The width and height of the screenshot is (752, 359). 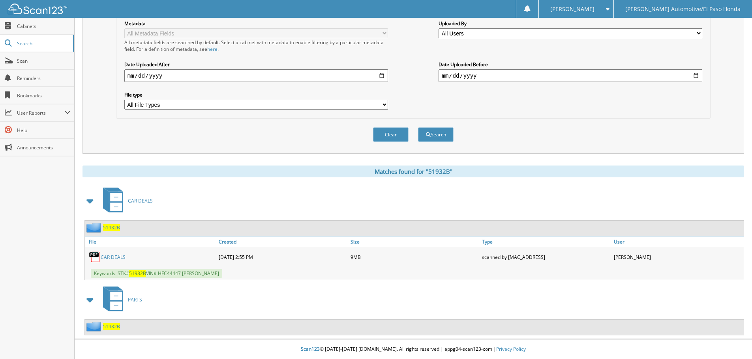 What do you see at coordinates (212, 49) in the screenshot?
I see `a: here` at bounding box center [212, 49].